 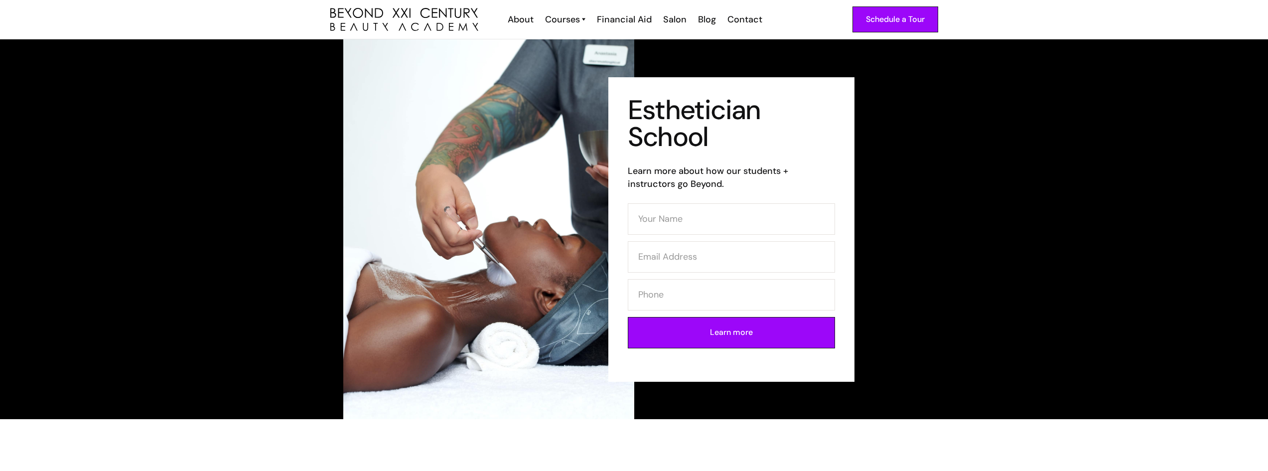 What do you see at coordinates (745, 19) in the screenshot?
I see `div: Contact` at bounding box center [745, 19].